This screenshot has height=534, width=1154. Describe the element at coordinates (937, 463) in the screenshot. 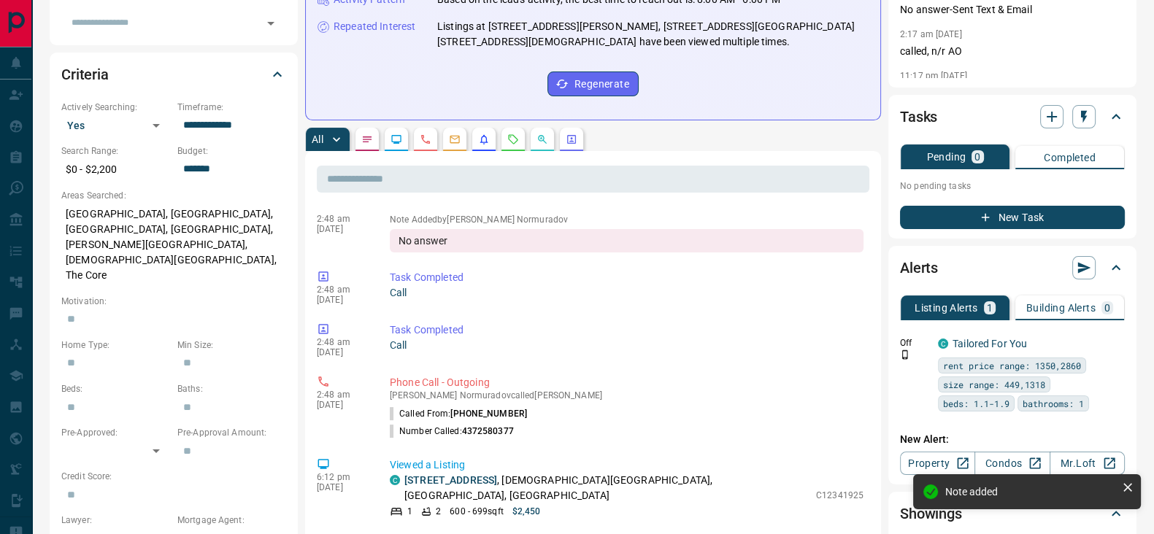

I see `a: Property` at that location.